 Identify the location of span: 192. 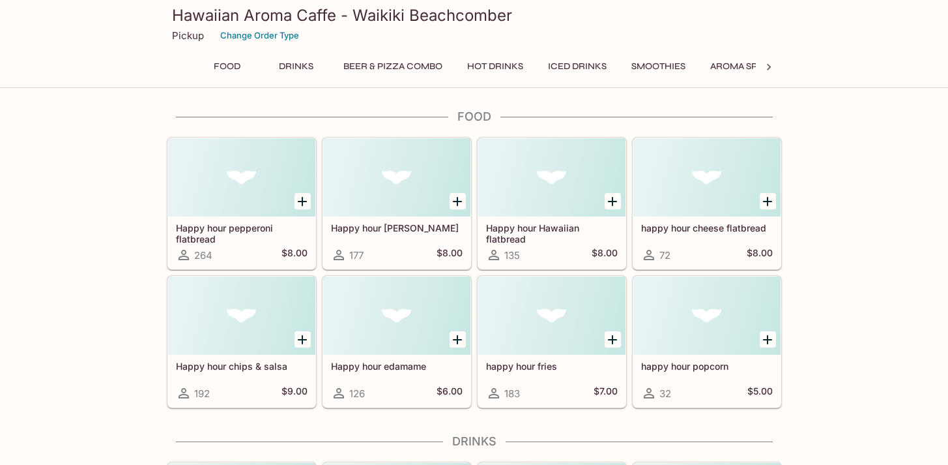
(202, 393).